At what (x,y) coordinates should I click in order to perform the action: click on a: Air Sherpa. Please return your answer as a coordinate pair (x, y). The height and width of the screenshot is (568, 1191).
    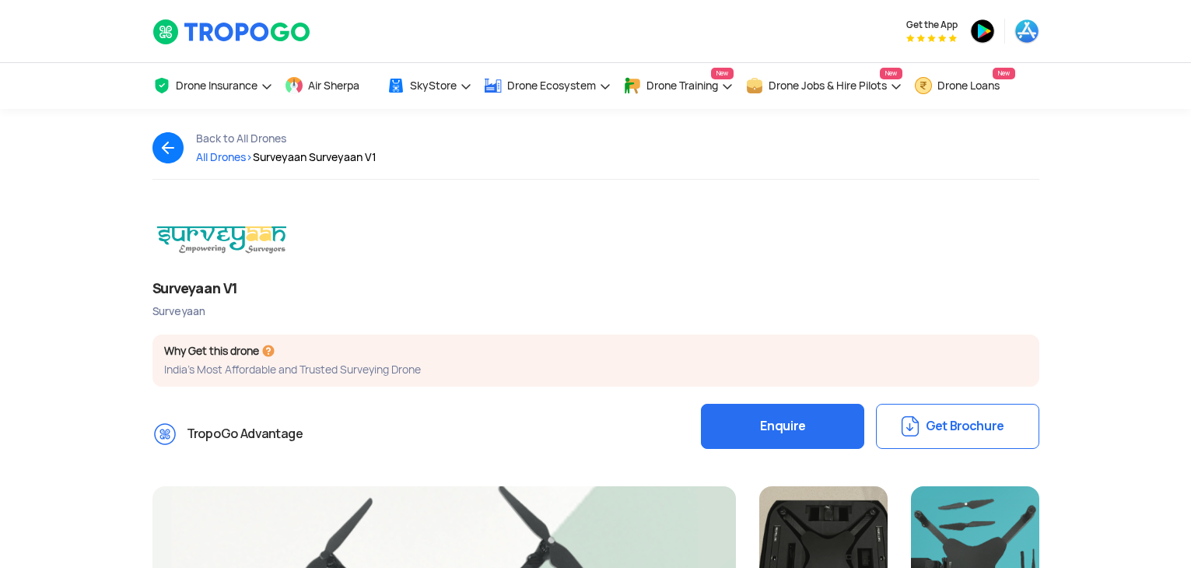
    Looking at the image, I should click on (330, 86).